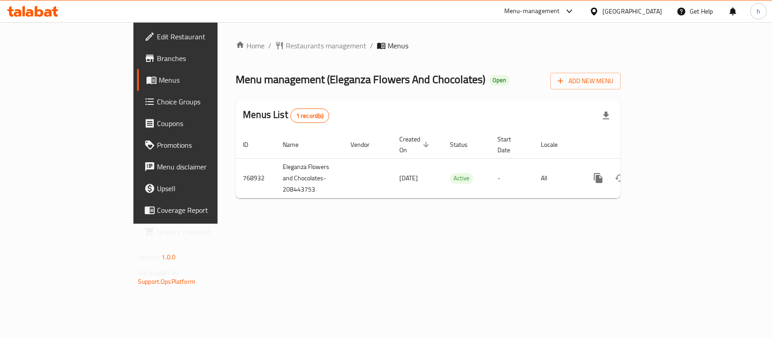  What do you see at coordinates (585, 81) in the screenshot?
I see `button: Add New Menu` at bounding box center [585, 81].